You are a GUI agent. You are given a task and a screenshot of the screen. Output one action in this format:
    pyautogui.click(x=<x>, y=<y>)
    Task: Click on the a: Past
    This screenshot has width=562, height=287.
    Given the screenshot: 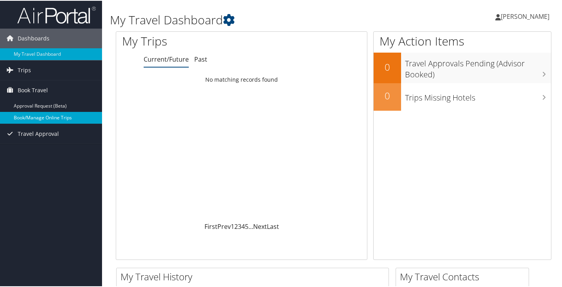 What is the action you would take?
    pyautogui.click(x=201, y=59)
    